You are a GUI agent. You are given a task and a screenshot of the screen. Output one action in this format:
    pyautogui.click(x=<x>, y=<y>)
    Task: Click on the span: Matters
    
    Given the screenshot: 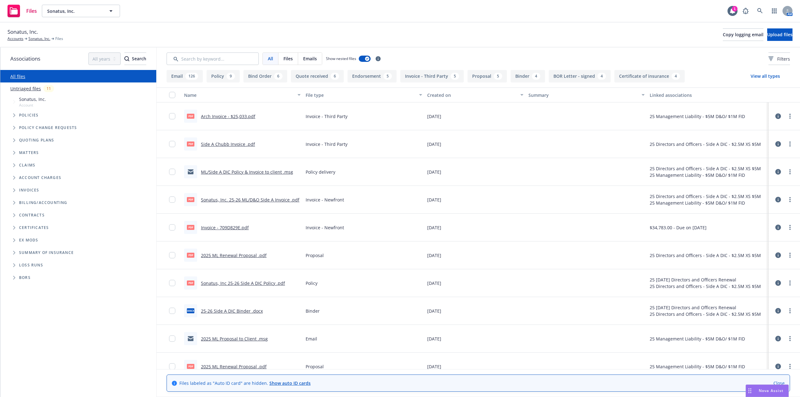 What is the action you would take?
    pyautogui.click(x=29, y=153)
    